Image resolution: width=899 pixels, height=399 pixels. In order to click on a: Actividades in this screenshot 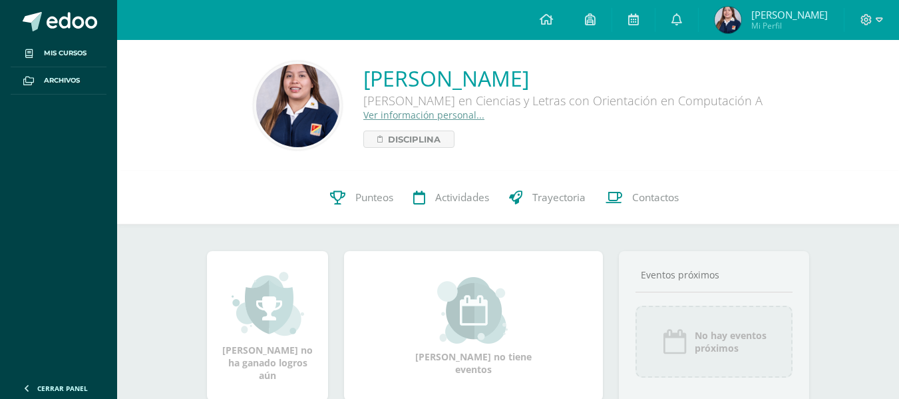, I will do `click(451, 198)`.